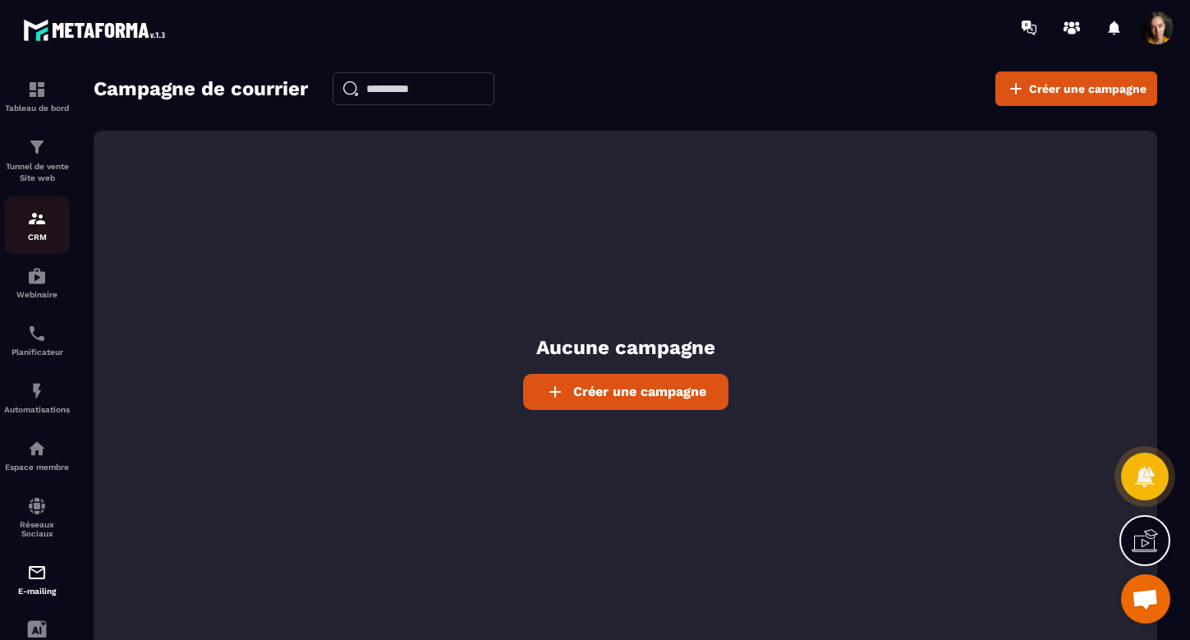 This screenshot has width=1190, height=640. Describe the element at coordinates (37, 333) in the screenshot. I see `img: scheduler` at that location.